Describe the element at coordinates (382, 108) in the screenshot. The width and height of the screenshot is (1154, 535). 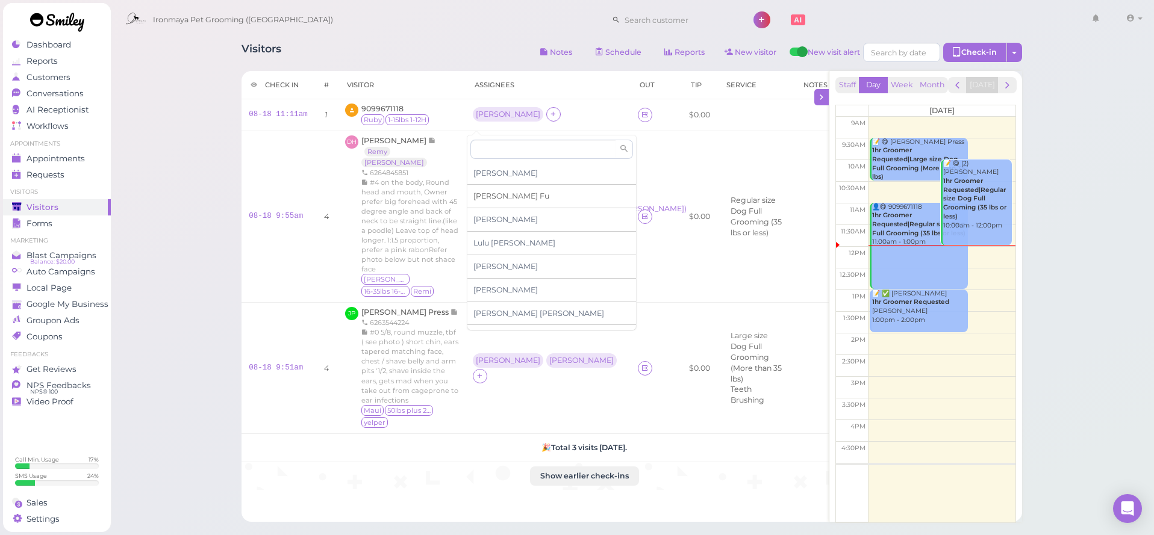
I see `a: 9099671118` at that location.